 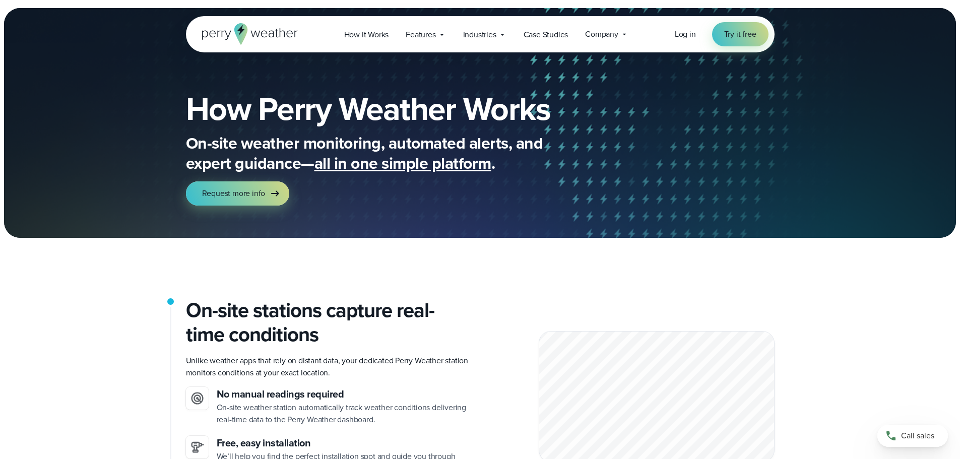 What do you see at coordinates (366, 35) in the screenshot?
I see `span: How it Works` at bounding box center [366, 35].